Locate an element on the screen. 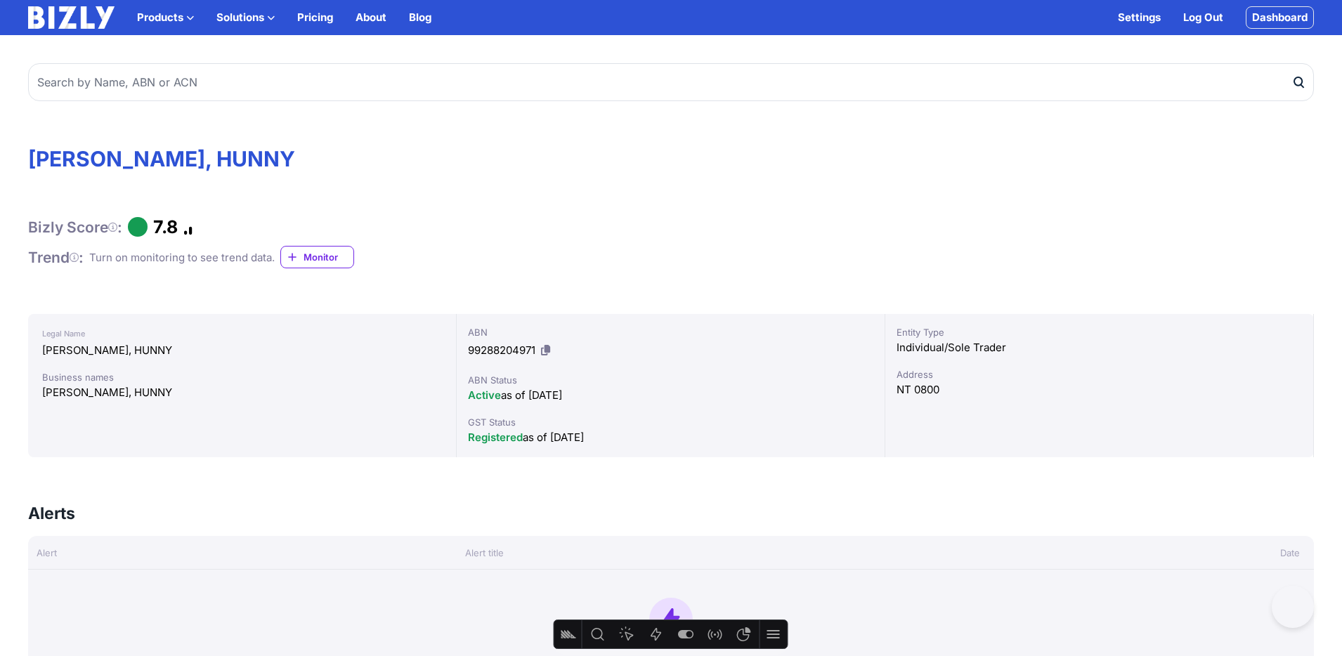 Image resolution: width=1342 pixels, height=656 pixels. div: ABN Status is located at coordinates (670, 380).